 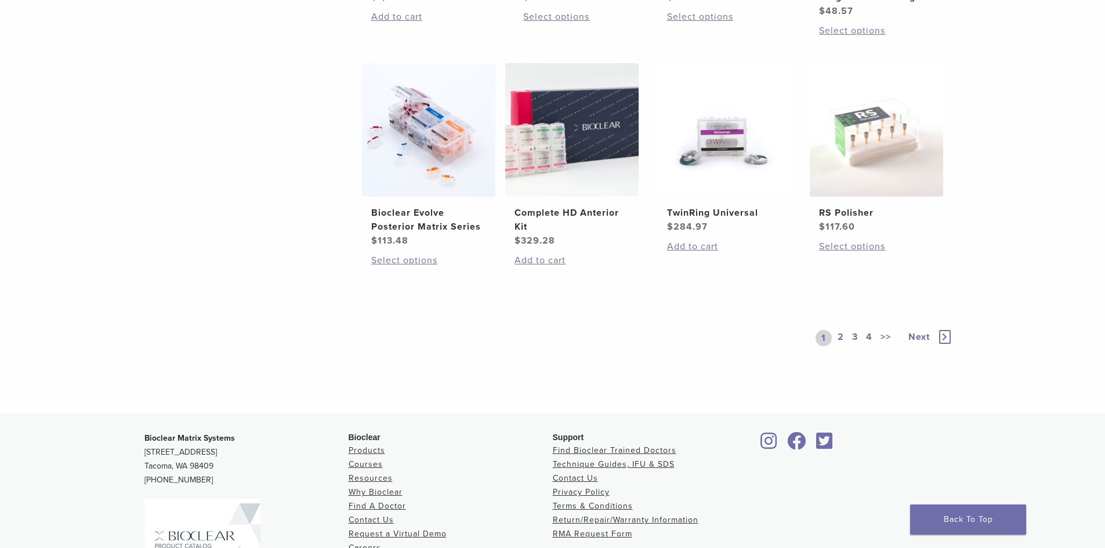 I want to click on span: Next, so click(x=919, y=337).